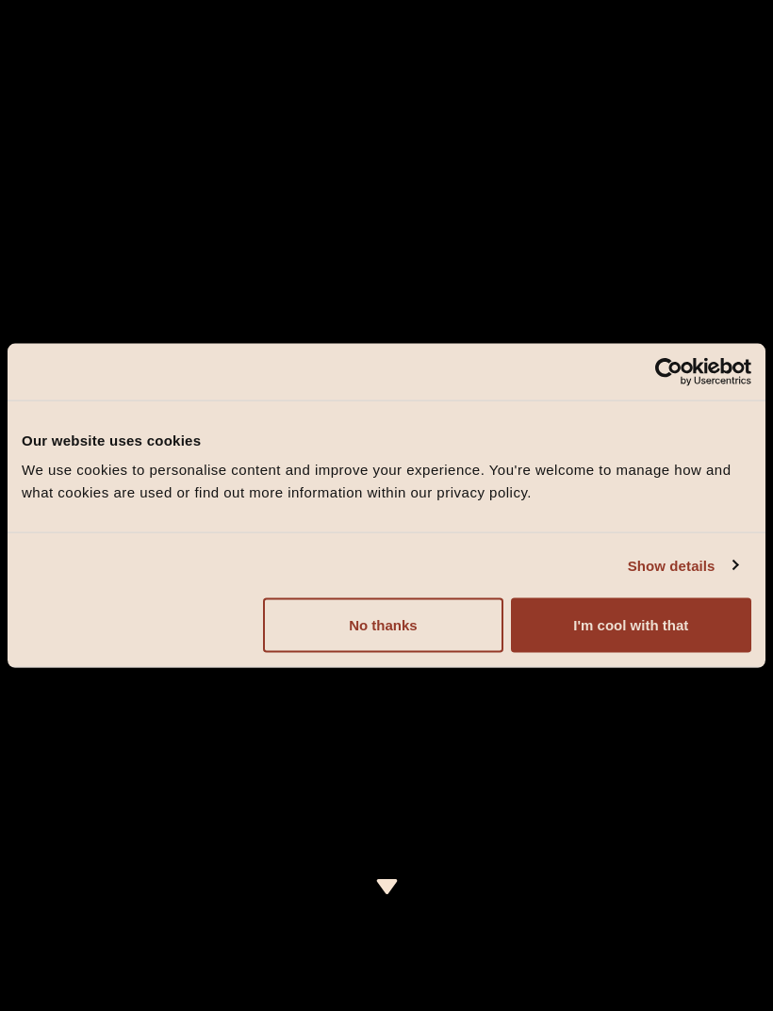 Image resolution: width=773 pixels, height=1011 pixels. What do you see at coordinates (682, 565) in the screenshot?
I see `a: Show details` at bounding box center [682, 565].